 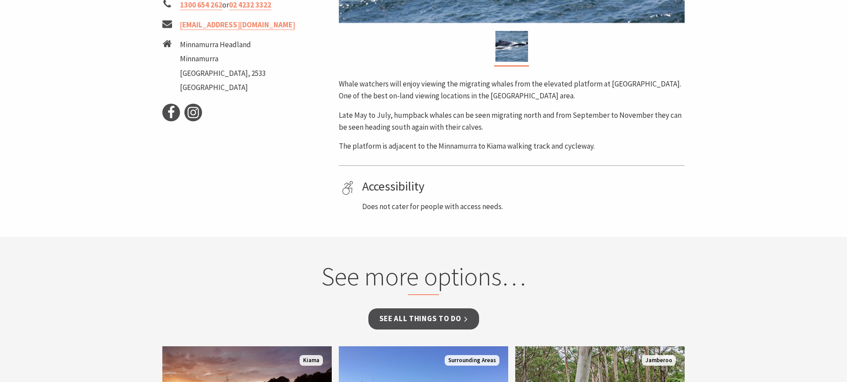 What do you see at coordinates (223, 45) in the screenshot?
I see `li: Minnamurra Headland` at bounding box center [223, 45].